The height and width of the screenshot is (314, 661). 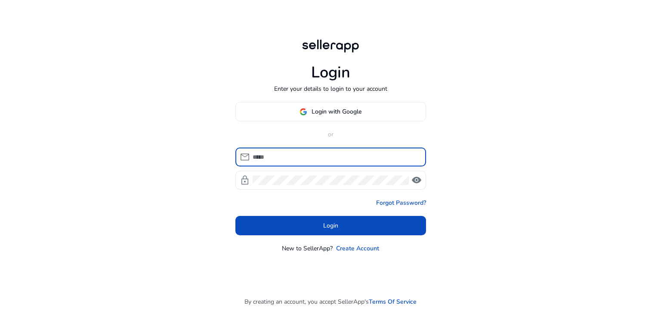 What do you see at coordinates (245, 157) in the screenshot?
I see `span: mail` at bounding box center [245, 157].